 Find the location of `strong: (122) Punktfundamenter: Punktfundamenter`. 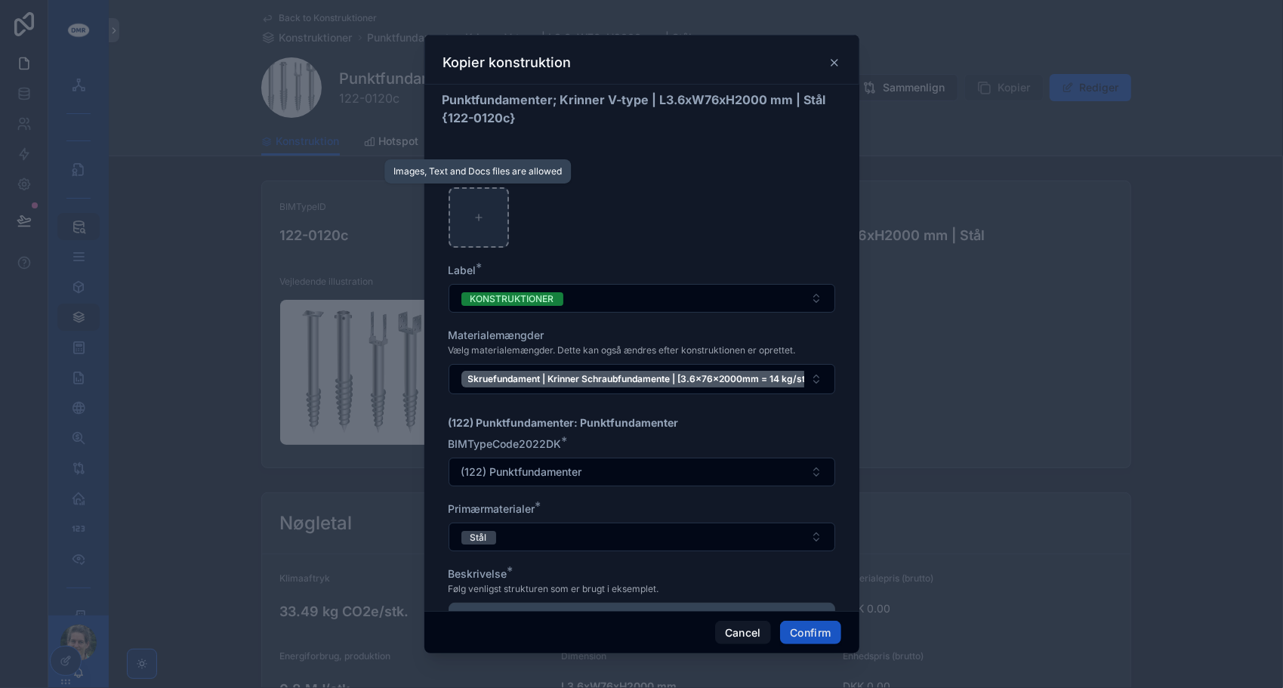

strong: (122) Punktfundamenter: Punktfundamenter is located at coordinates (563, 422).